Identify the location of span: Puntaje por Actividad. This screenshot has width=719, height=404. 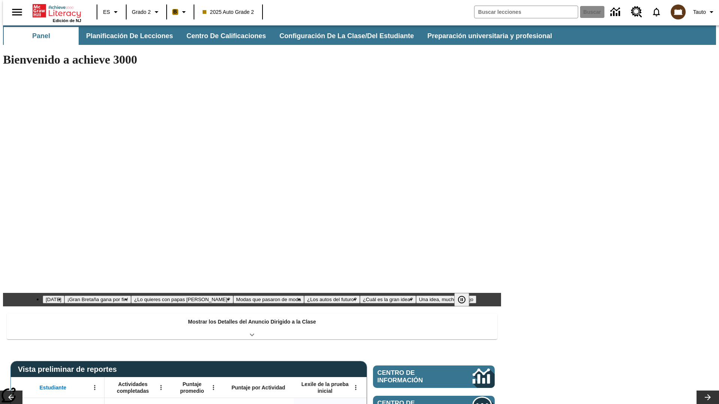
(258, 388).